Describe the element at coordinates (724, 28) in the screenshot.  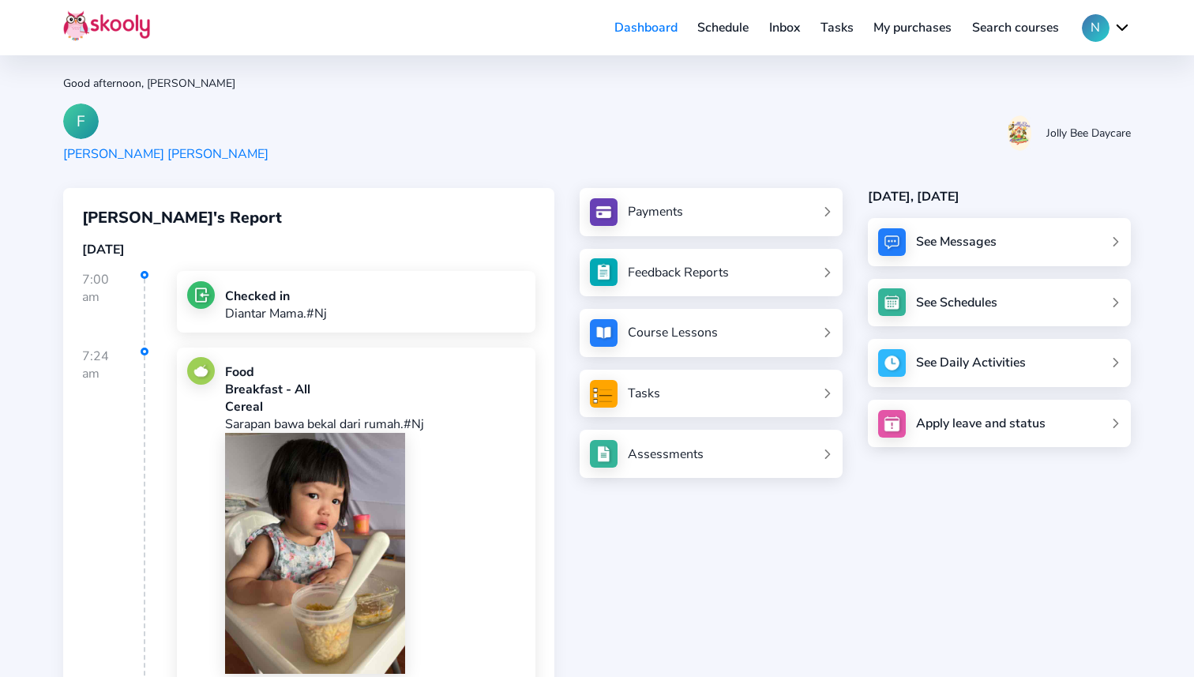
I see `a: Schedule` at that location.